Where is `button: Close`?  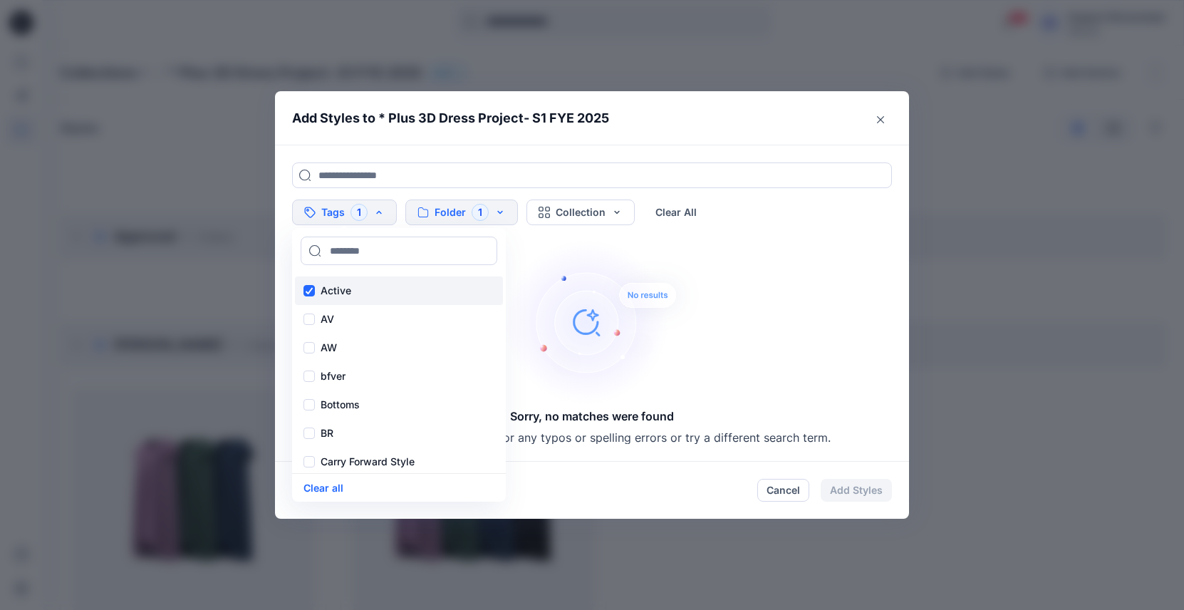 button: Close is located at coordinates (881, 120).